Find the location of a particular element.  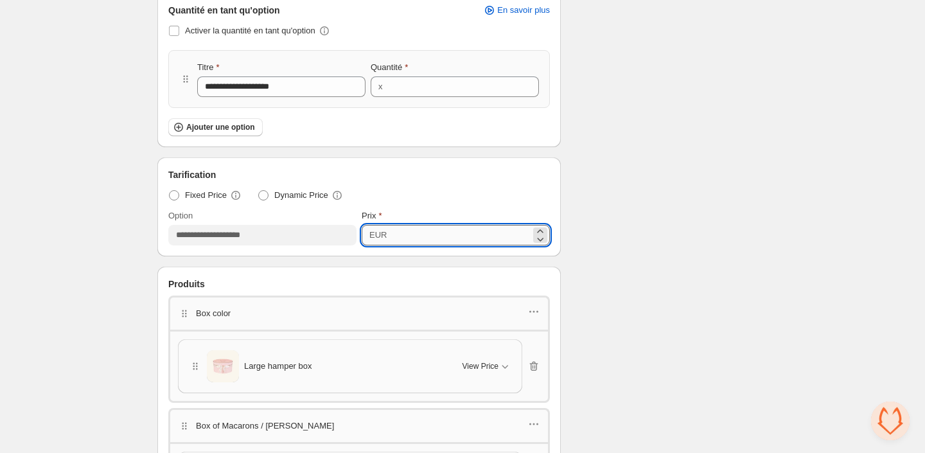

div: EUR is located at coordinates (378, 235).